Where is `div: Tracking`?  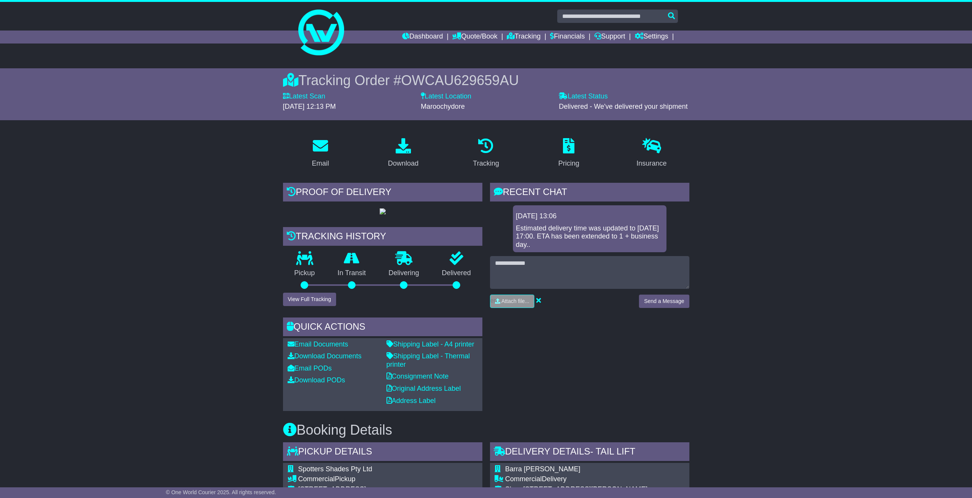 div: Tracking is located at coordinates (486, 163).